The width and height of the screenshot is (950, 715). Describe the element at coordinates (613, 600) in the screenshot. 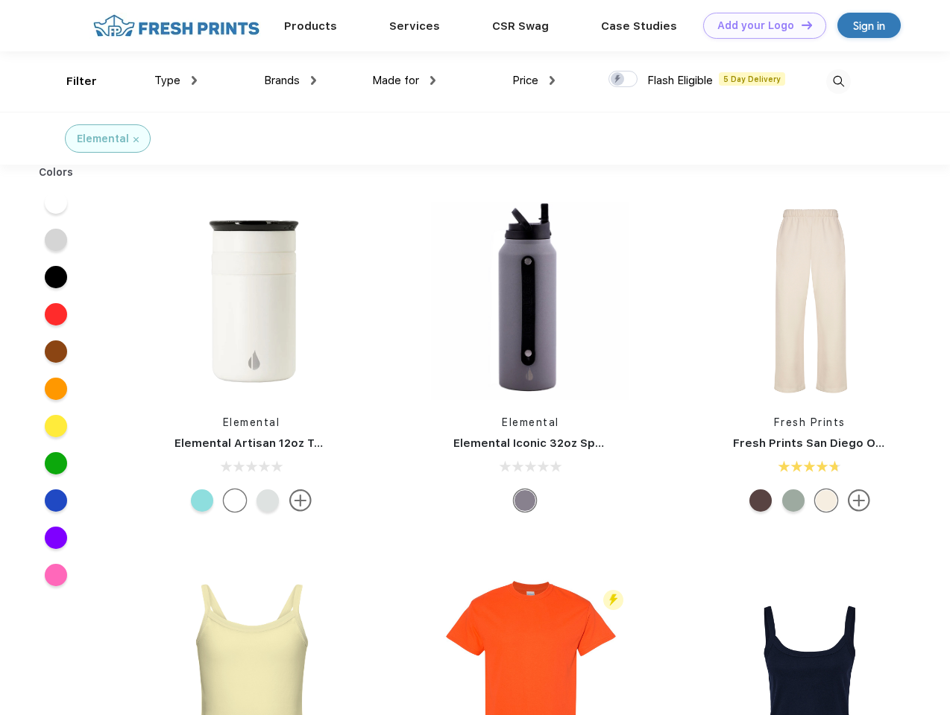

I see `img: flash_active_toggle.svg` at that location.